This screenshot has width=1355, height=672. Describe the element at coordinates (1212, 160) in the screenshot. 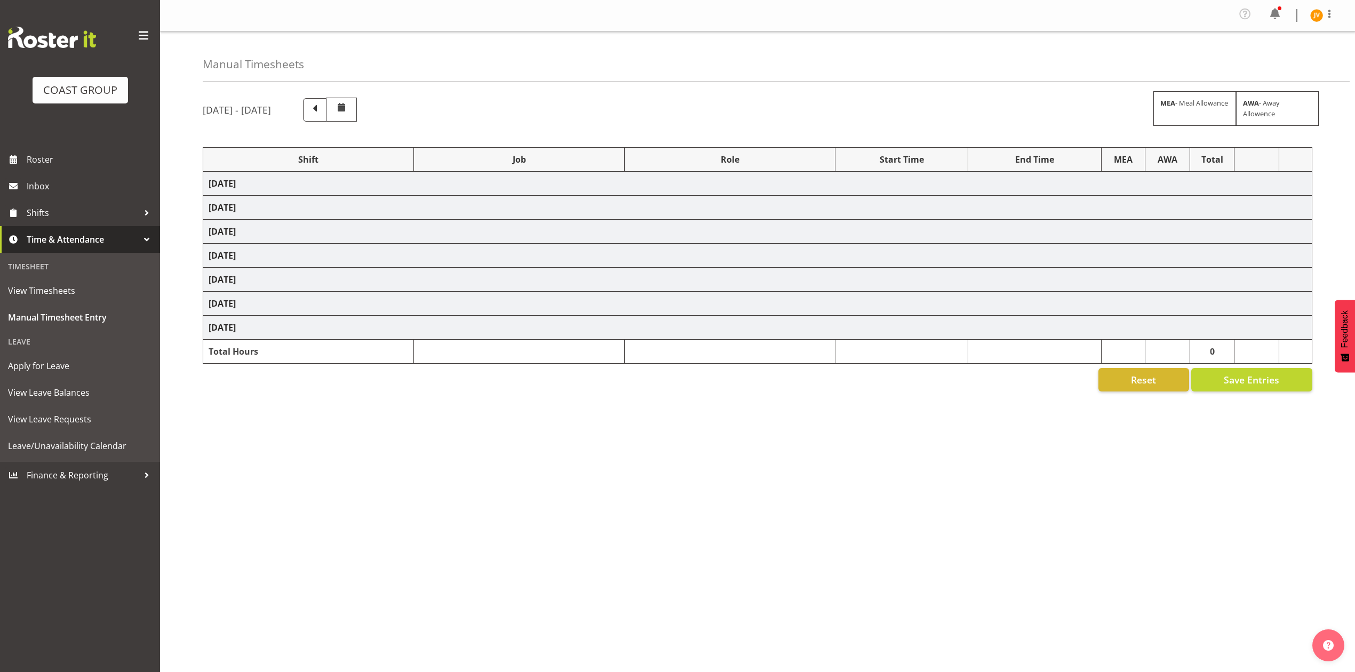

I see `div: Total` at that location.